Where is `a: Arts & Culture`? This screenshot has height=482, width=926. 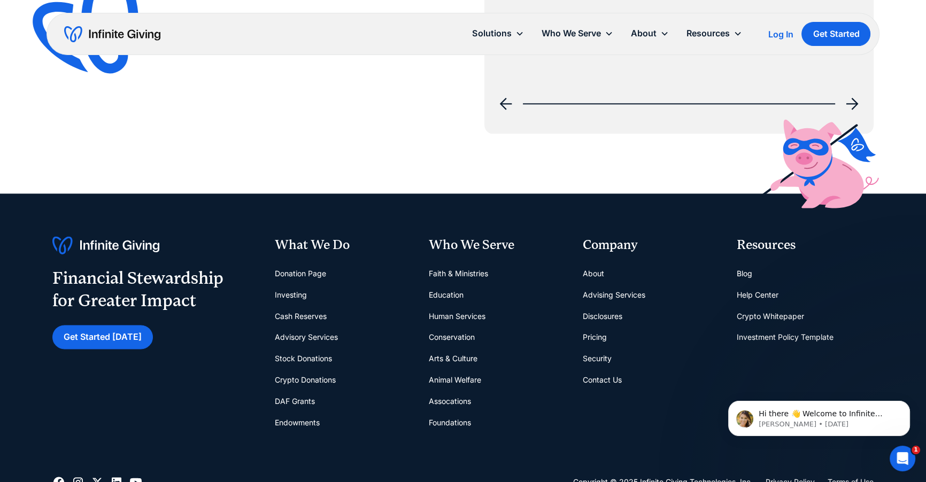 a: Arts & Culture is located at coordinates (453, 359).